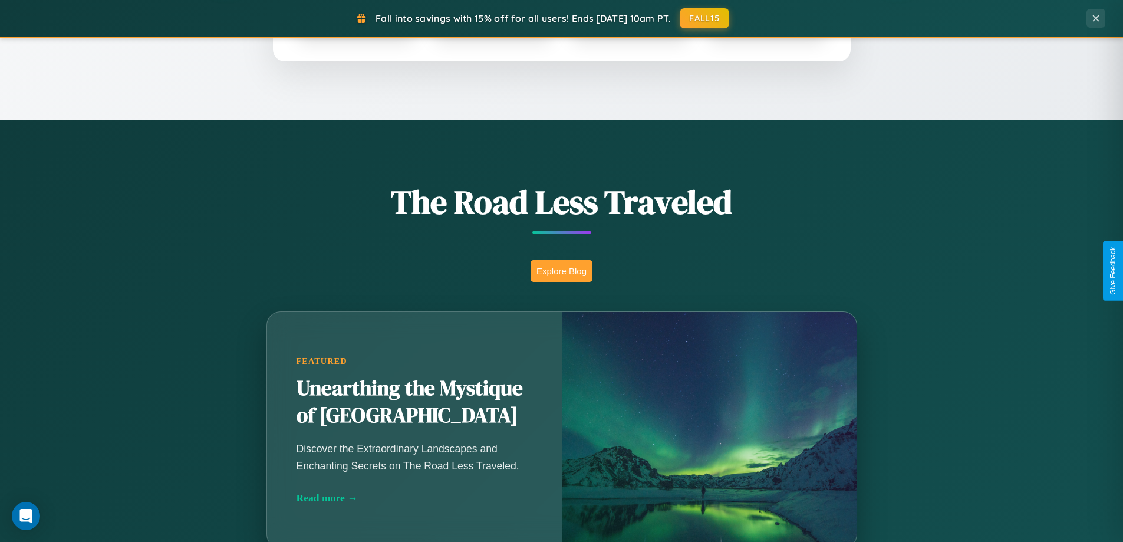  What do you see at coordinates (414, 457) in the screenshot?
I see `p: Discover the Extraordinary Landscapes and Enchanting Secrets on The Road Less Traveled.` at bounding box center [414, 457].